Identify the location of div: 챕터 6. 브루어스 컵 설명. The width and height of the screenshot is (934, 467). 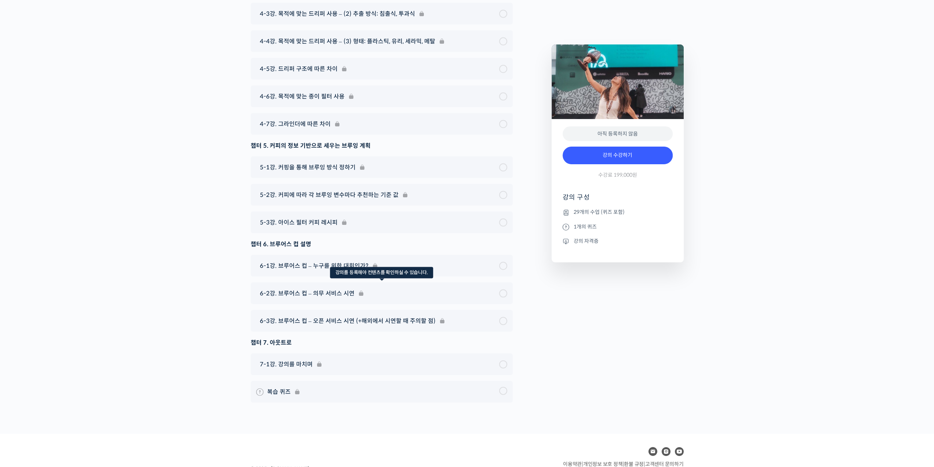
(382, 244).